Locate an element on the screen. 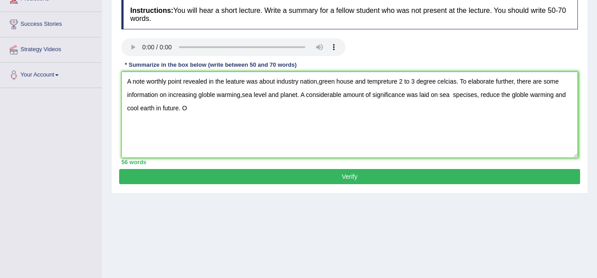 This screenshot has height=278, width=597. div: 56 words is located at coordinates (349, 162).